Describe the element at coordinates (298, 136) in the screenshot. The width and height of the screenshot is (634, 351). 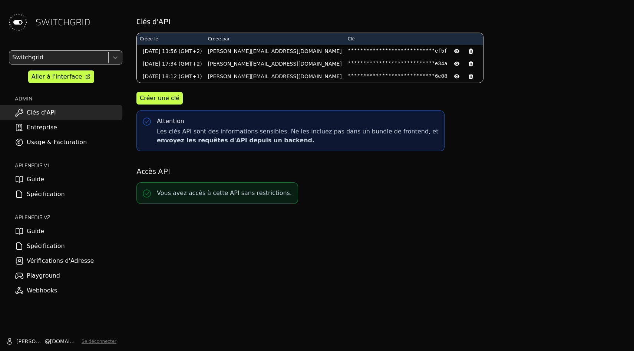
I see `span: Les clés API sont des informations sensibles. Ne les incluez pas dans un bundle de frontend, et` at that location.